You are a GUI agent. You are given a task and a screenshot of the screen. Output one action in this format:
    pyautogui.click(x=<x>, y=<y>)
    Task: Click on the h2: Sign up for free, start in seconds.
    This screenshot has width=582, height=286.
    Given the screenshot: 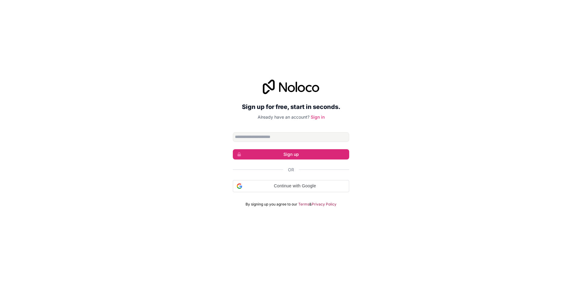 What is the action you would take?
    pyautogui.click(x=291, y=107)
    